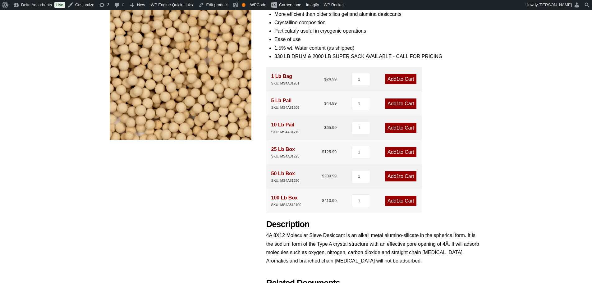 Image resolution: width=592 pixels, height=283 pixels. What do you see at coordinates (285, 132) in the screenshot?
I see `div: SKU: MS4A81210` at bounding box center [285, 132].